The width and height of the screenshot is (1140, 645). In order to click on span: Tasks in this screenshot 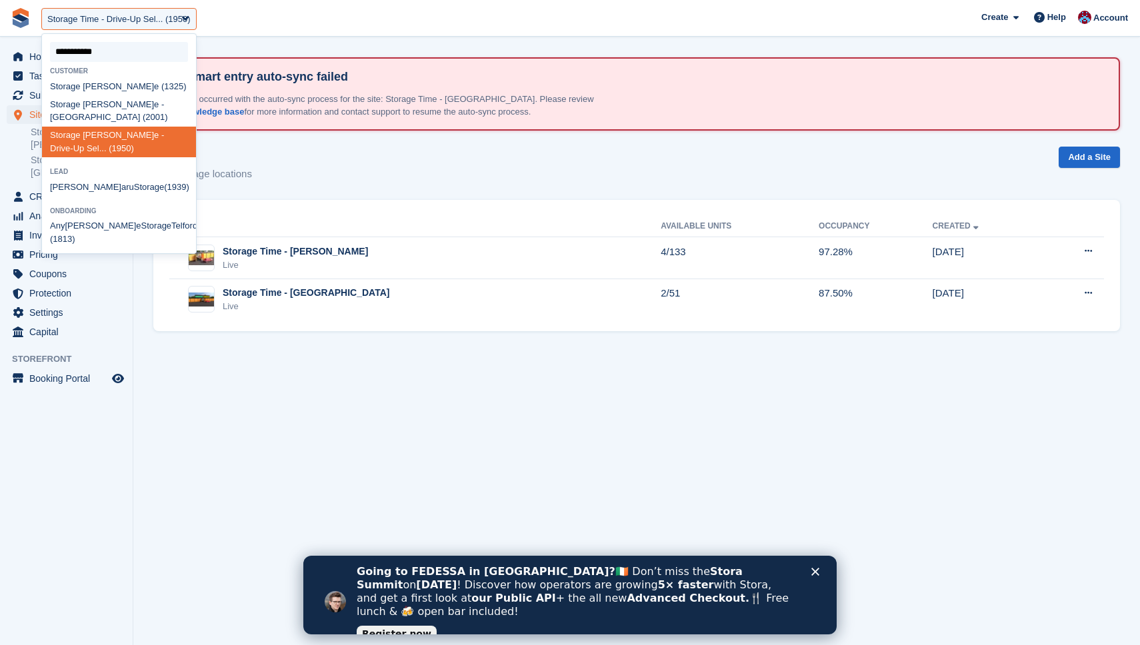, I will do `click(69, 76)`.